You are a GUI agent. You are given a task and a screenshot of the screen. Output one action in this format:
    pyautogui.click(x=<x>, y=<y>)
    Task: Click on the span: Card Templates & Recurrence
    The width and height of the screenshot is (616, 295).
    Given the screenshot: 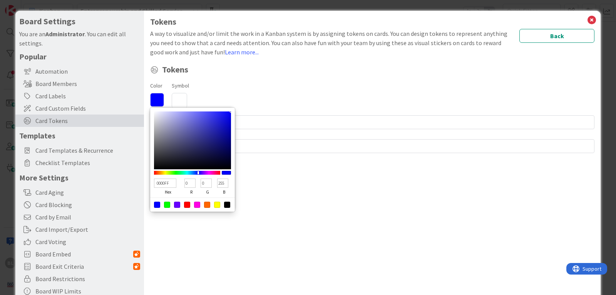 What is the action you would take?
    pyautogui.click(x=88, y=150)
    